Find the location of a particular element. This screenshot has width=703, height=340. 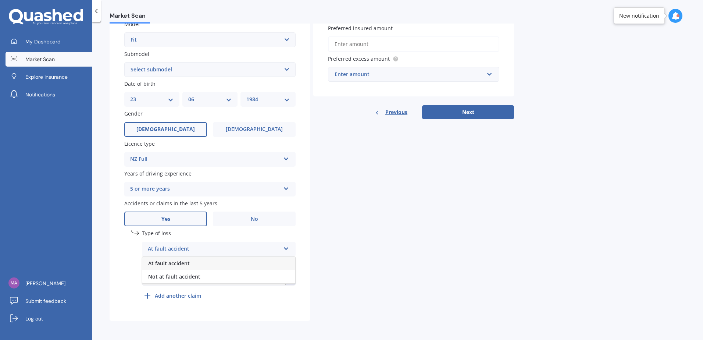

span: Date of birth is located at coordinates (140, 84).